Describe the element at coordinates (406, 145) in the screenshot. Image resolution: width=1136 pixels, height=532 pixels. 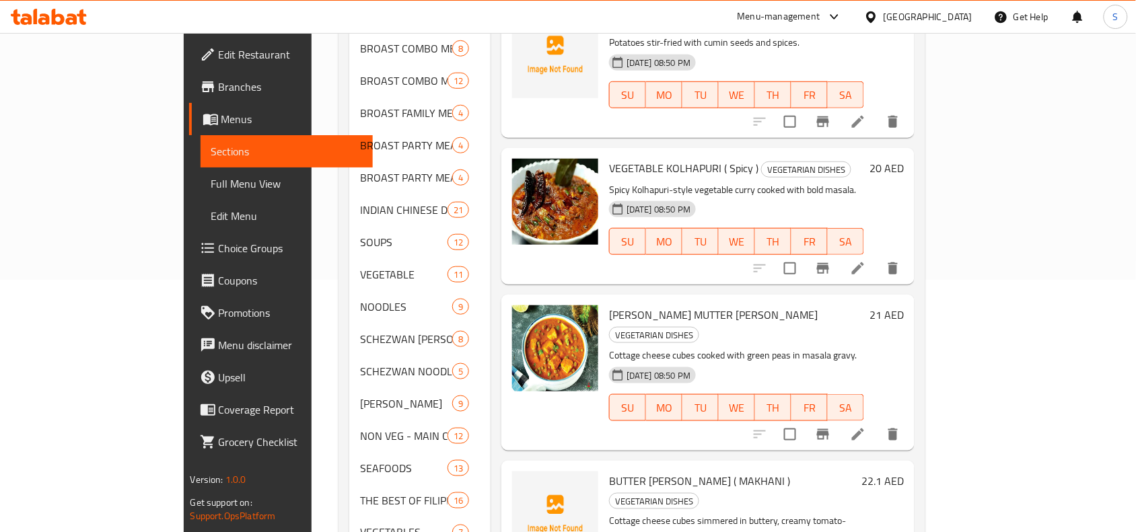
I see `div: BROAST PARTY MEAL JUMBO` at that location.